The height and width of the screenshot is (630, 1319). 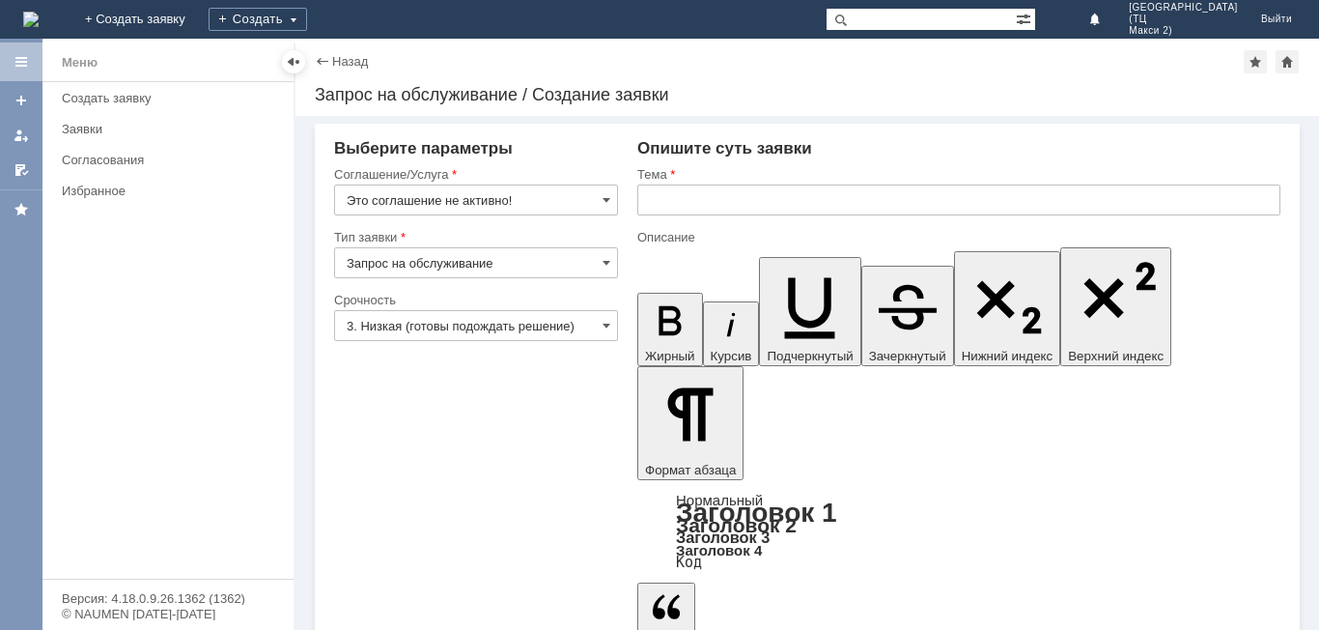 What do you see at coordinates (720, 499) in the screenshot?
I see `a: Нормальный` at bounding box center [720, 499].